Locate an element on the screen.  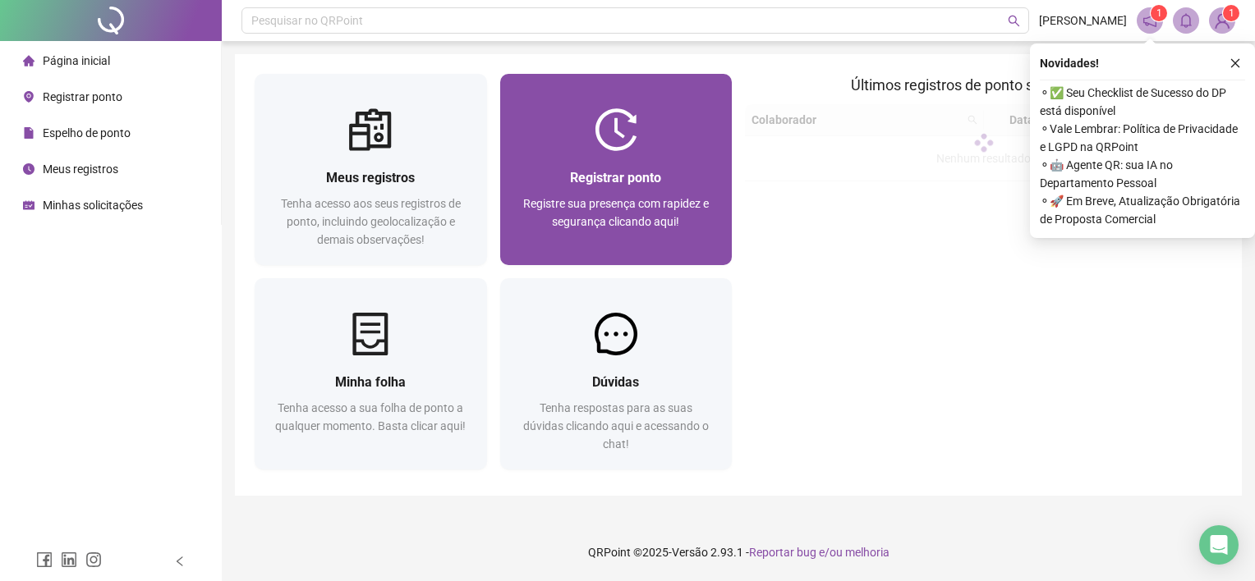
span: Espelho de ponto is located at coordinates (86, 133).